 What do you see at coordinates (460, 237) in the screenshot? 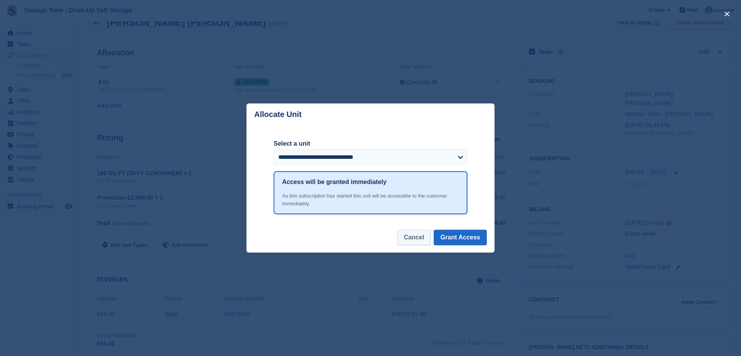
I see `button: Grant Access` at bounding box center [460, 237].